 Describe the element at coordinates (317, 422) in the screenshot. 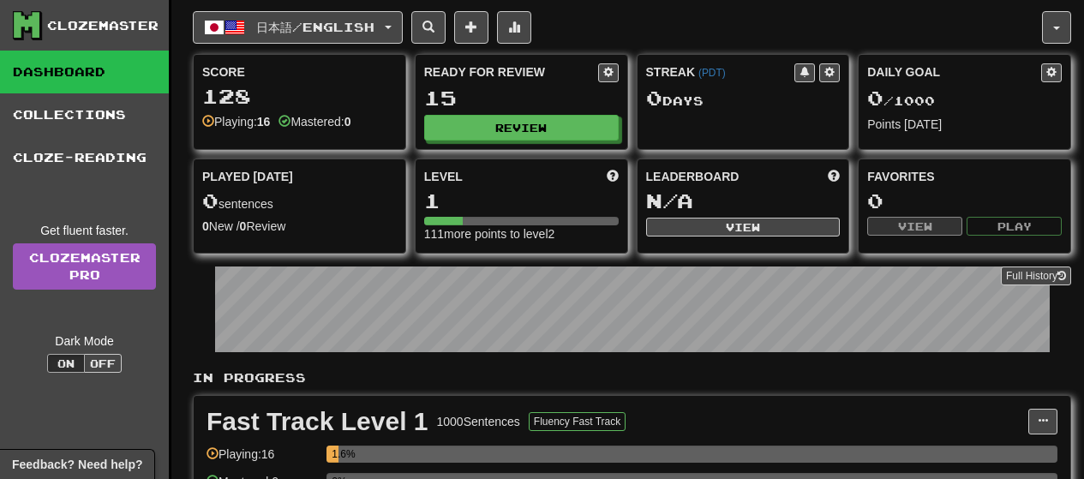

I see `div: Fast Track Level 1` at that location.